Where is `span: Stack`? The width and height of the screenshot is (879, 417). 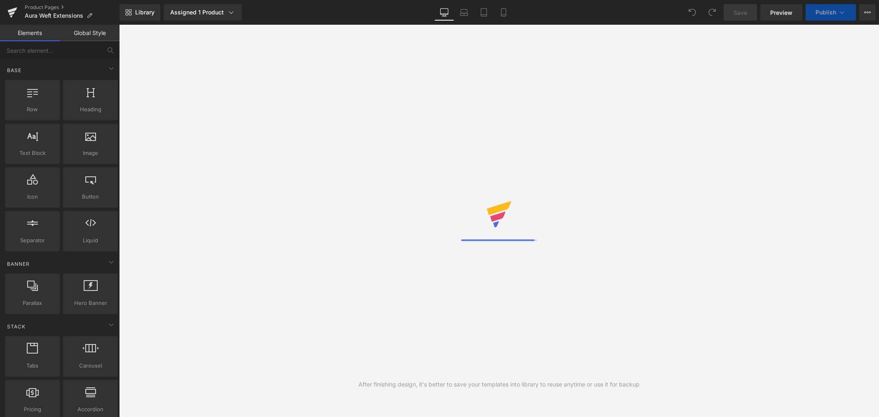 span: Stack is located at coordinates (16, 326).